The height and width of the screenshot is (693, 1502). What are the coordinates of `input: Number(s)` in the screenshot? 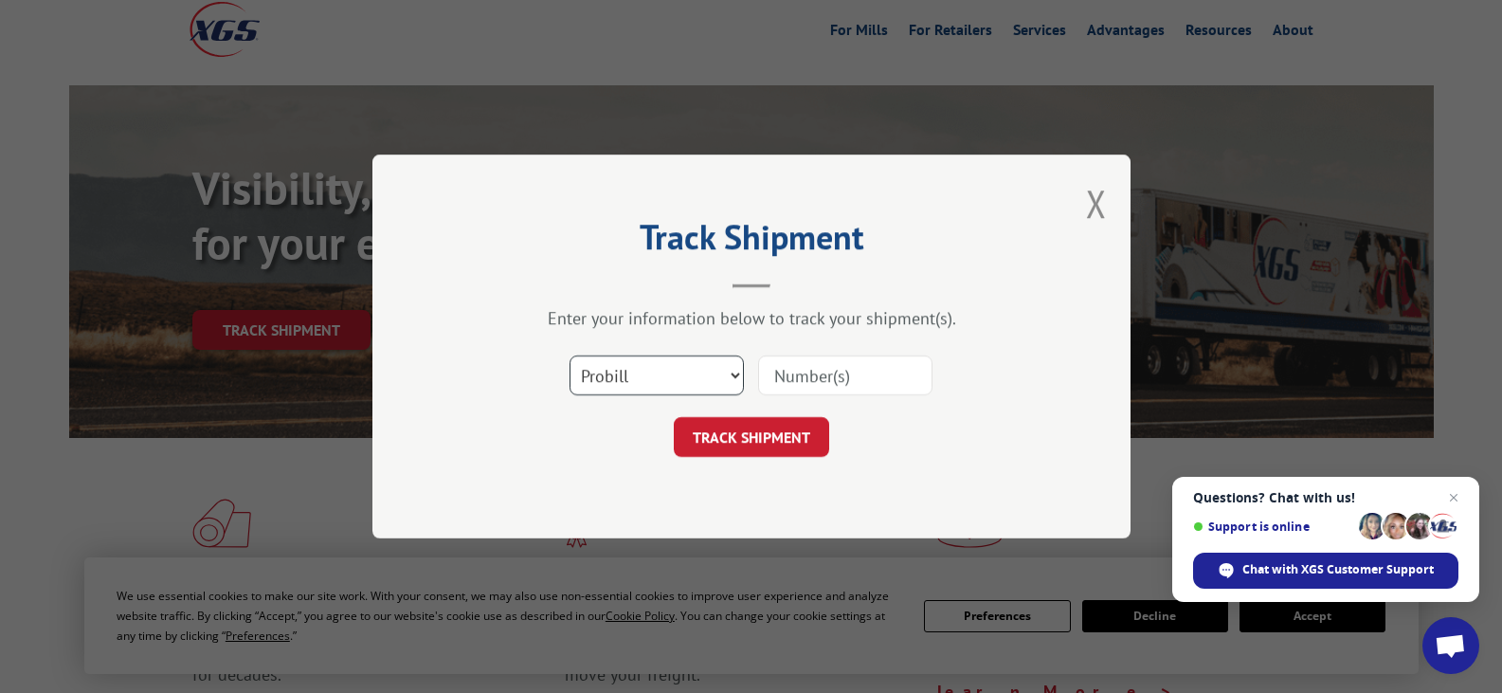 It's located at (845, 375).